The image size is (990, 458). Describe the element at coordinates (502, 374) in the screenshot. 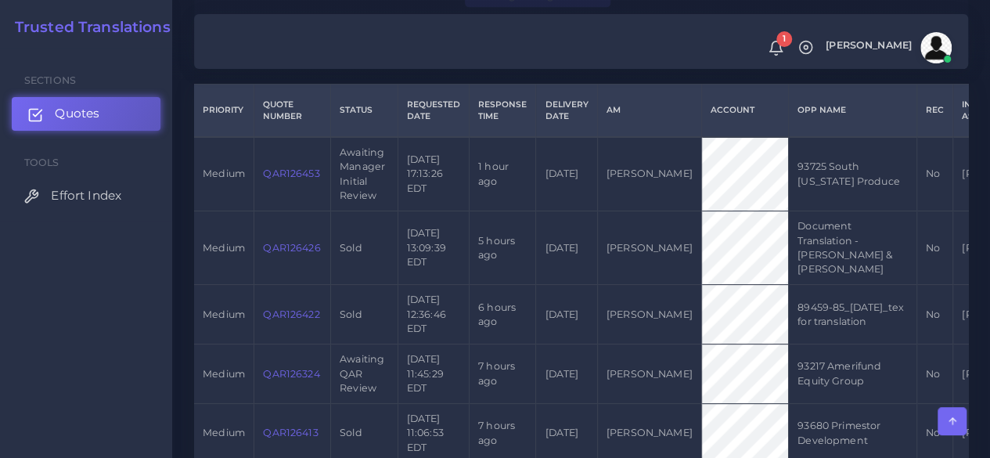

I see `td: 7 hours ago` at that location.